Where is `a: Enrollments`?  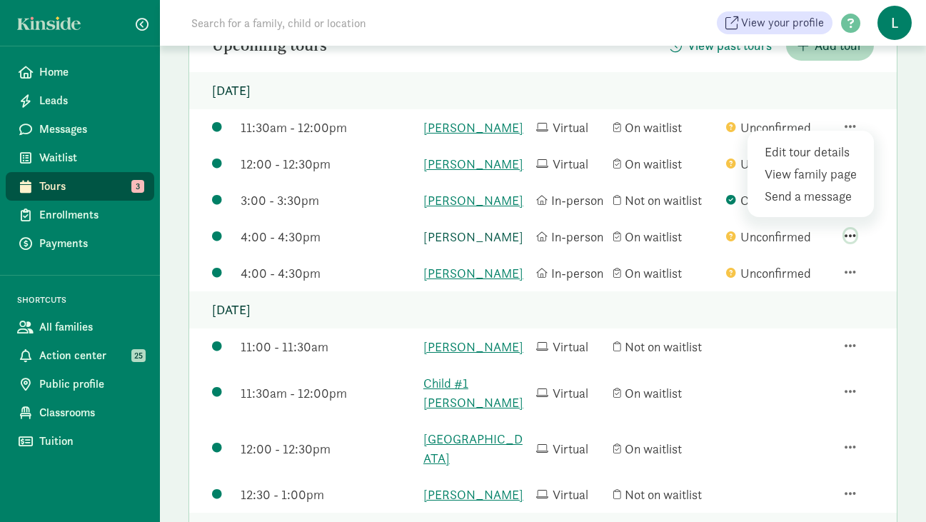
a: Enrollments is located at coordinates (80, 215).